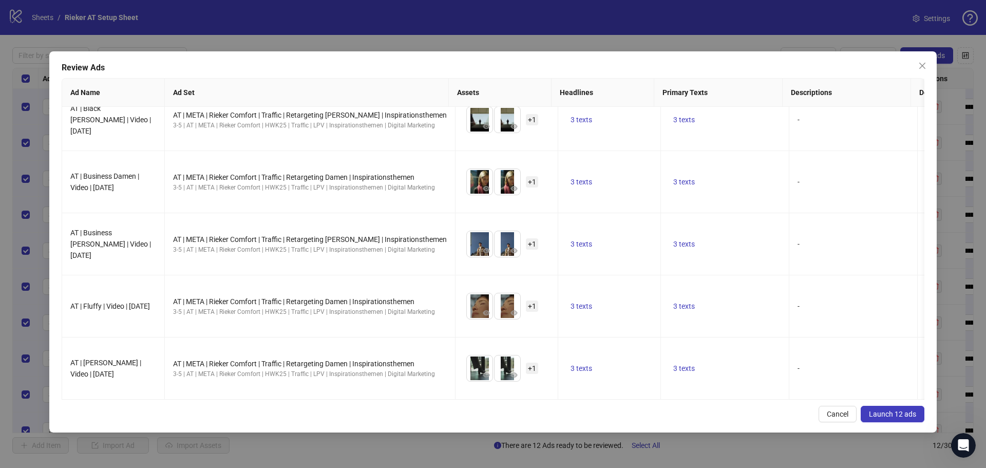  I want to click on button: Close, so click(922, 66).